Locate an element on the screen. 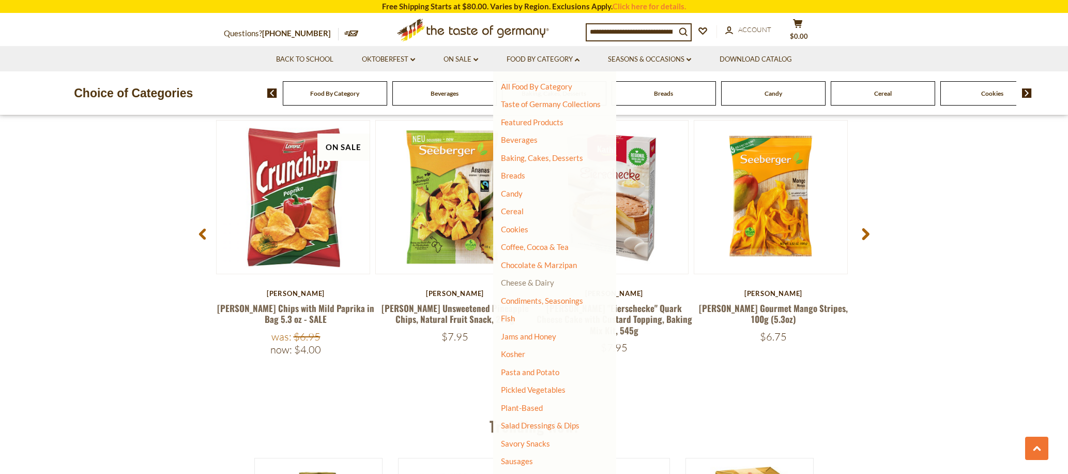 This screenshot has height=474, width=1068. img: Seeberger Unsweetened Pineapple Chips, Natural Fruit Snack, 200g is located at coordinates (452, 197).